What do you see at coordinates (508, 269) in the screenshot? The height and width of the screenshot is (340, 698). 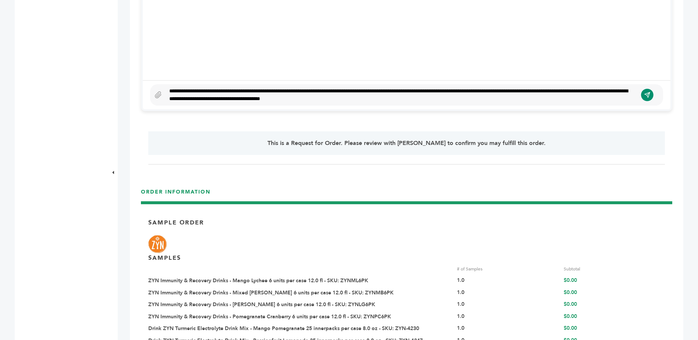 I see `div: # of Samples` at bounding box center [508, 269].